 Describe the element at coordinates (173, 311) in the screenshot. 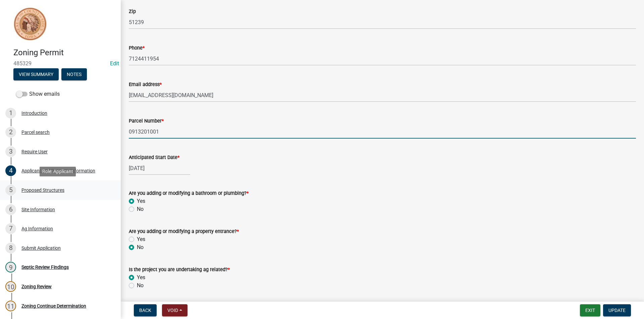

I see `span: Void` at that location.